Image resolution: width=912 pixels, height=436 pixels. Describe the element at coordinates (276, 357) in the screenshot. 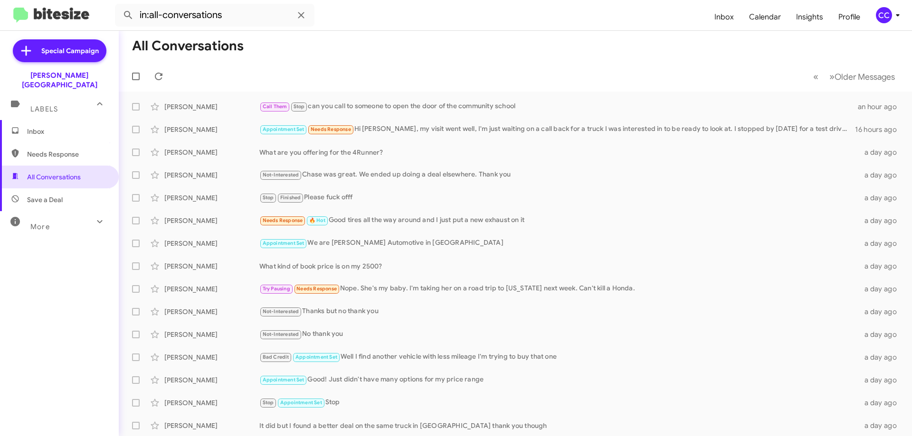

I see `span: Bad Credit` at that location.